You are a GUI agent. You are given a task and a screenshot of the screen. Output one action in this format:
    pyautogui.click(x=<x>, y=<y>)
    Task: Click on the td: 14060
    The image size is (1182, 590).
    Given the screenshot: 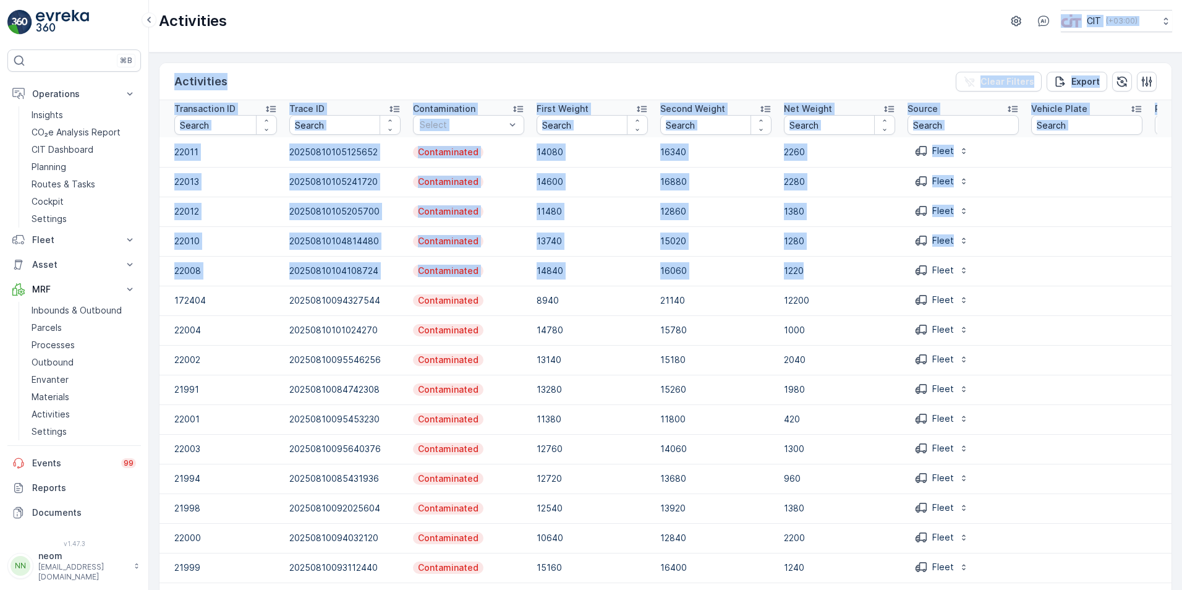 What is the action you would take?
    pyautogui.click(x=716, y=449)
    